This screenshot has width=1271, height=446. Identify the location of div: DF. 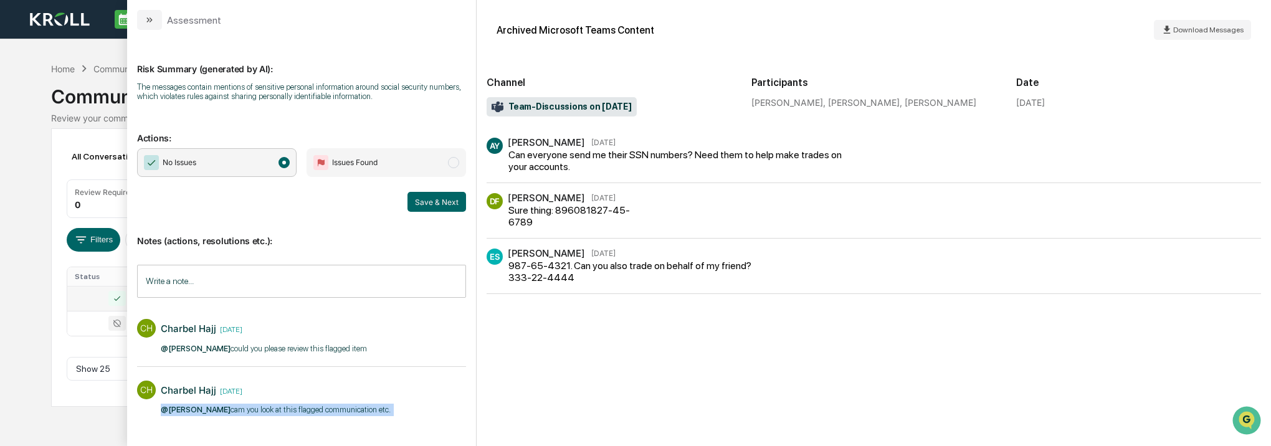
(495, 201).